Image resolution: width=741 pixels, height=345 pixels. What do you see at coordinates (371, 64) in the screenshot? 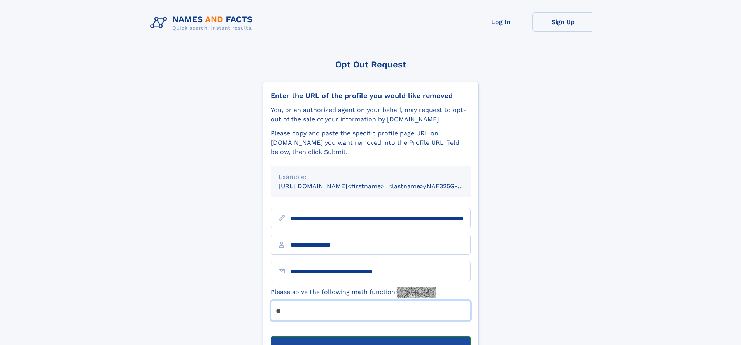
I see `div: Opt Out Request` at bounding box center [371, 64].